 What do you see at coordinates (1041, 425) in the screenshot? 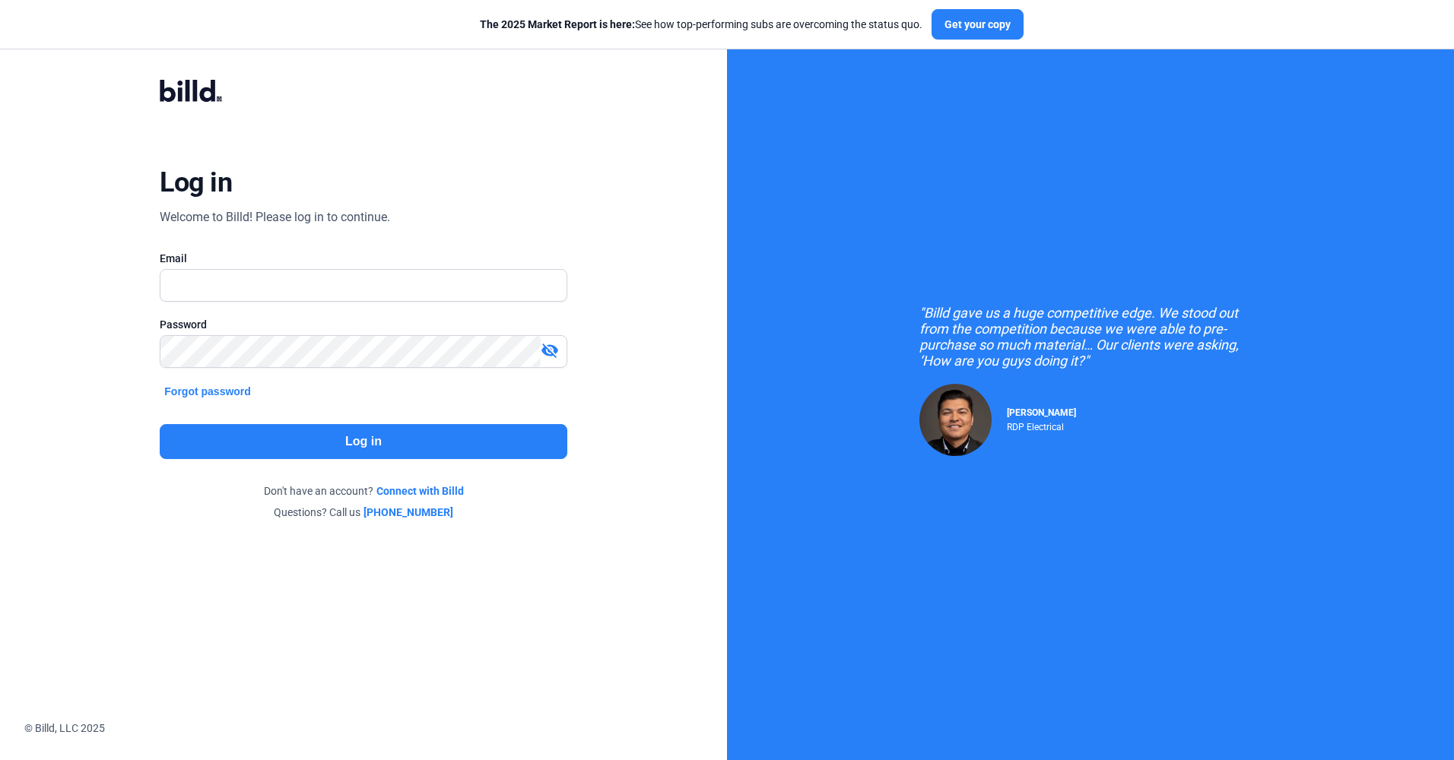
I see `div: RDP Electrical` at bounding box center [1041, 425].